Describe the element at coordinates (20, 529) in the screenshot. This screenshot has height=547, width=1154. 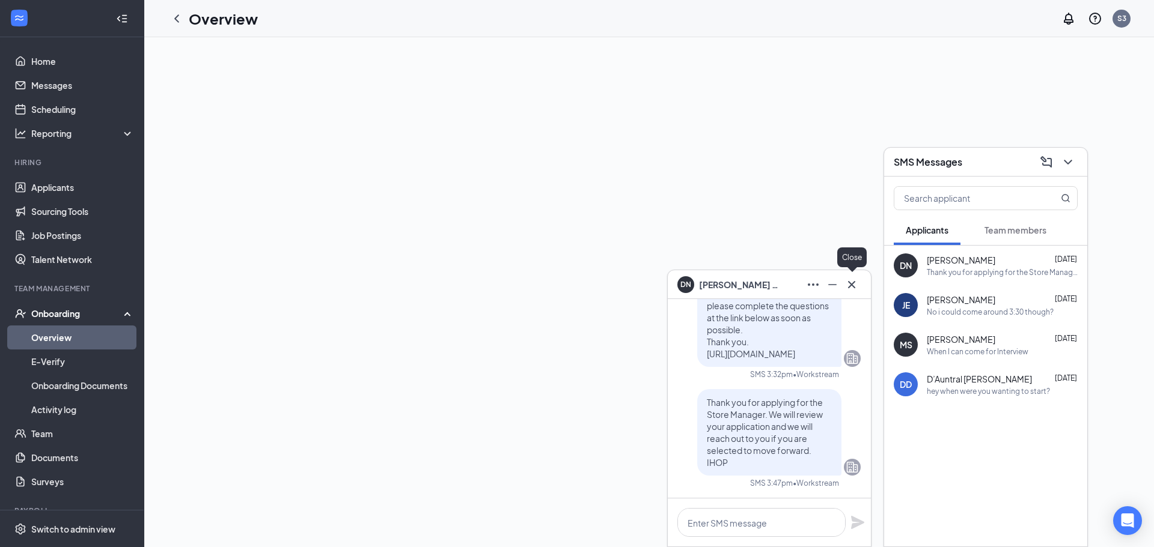
I see `svg: Settings` at that location.